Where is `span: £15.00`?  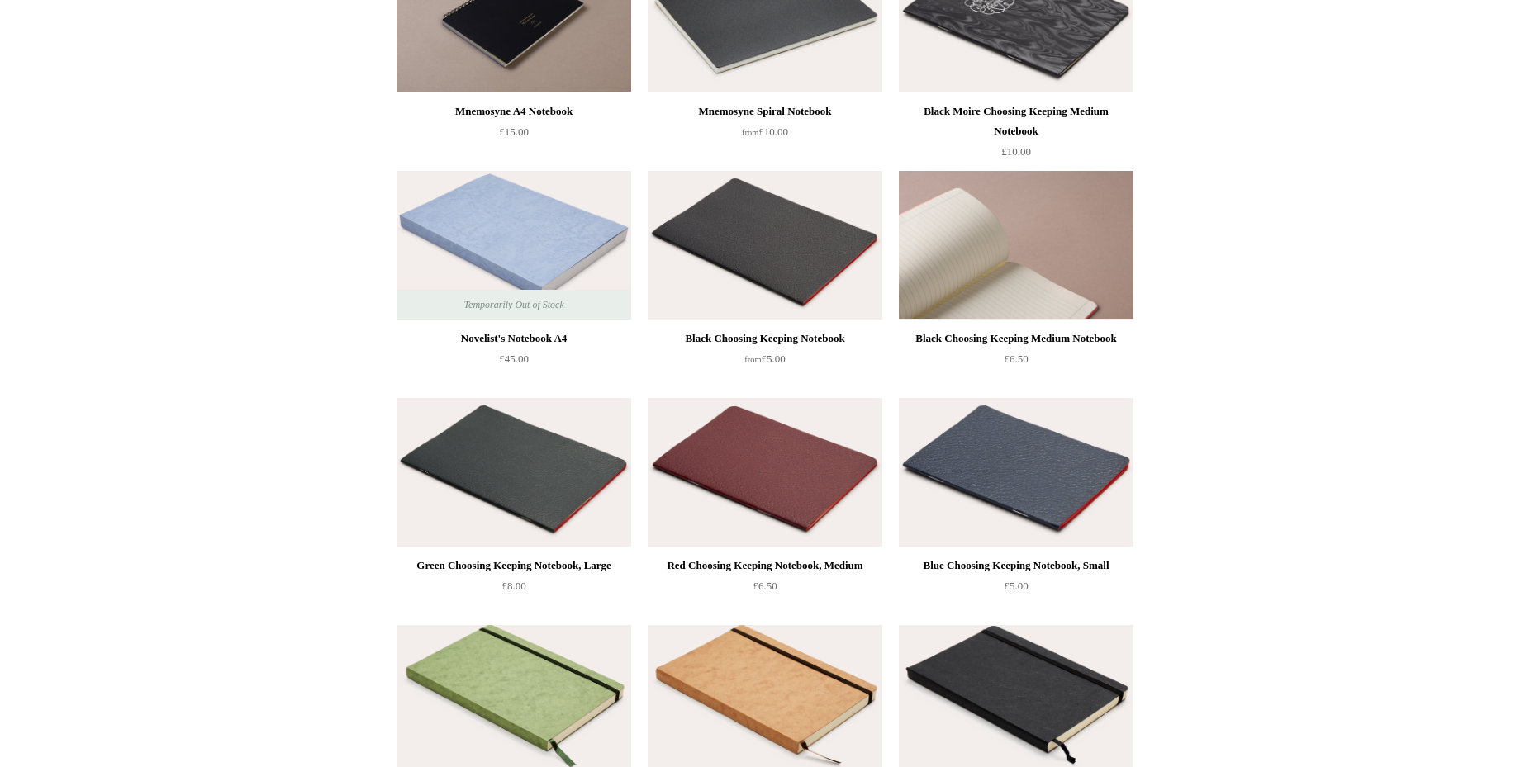 span: £15.00 is located at coordinates (514, 131).